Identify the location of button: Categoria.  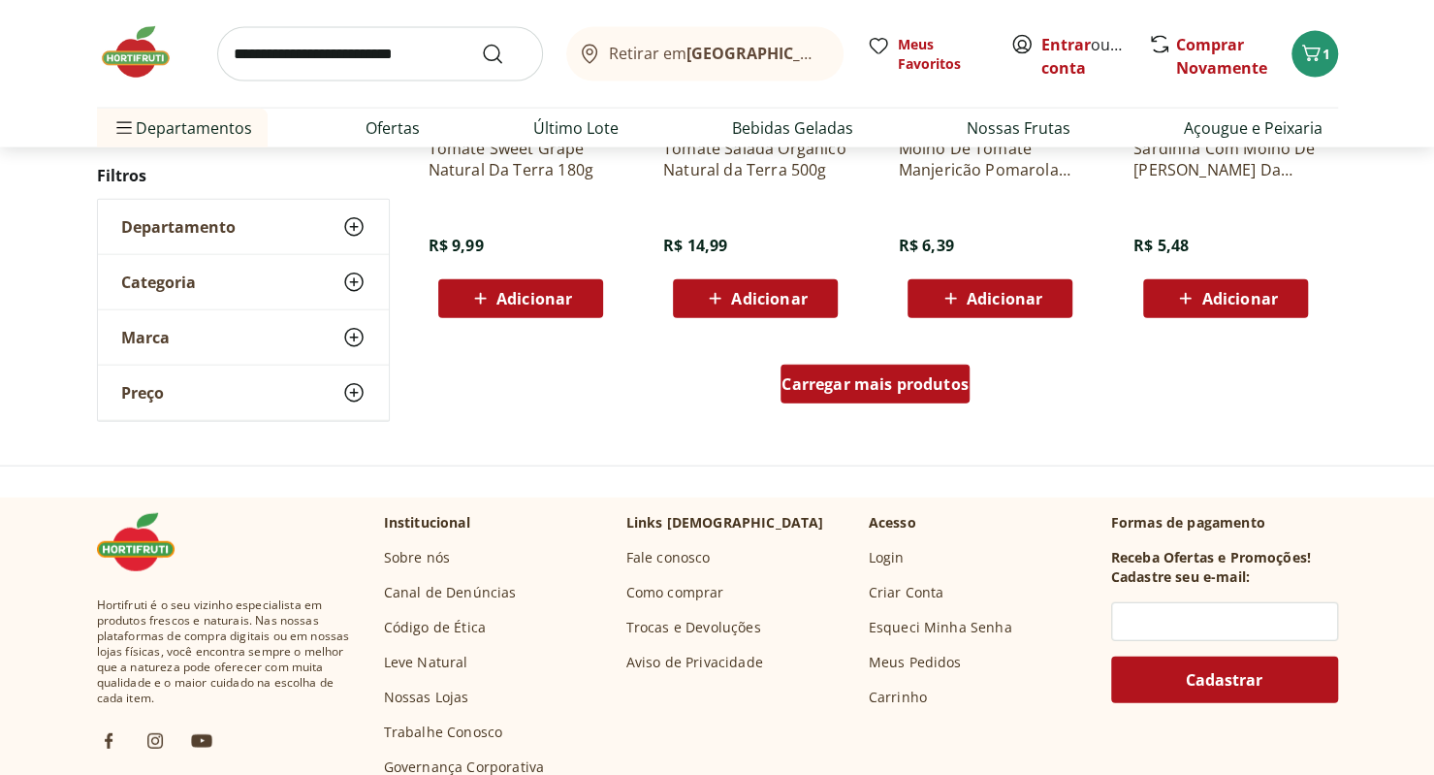
(243, 281).